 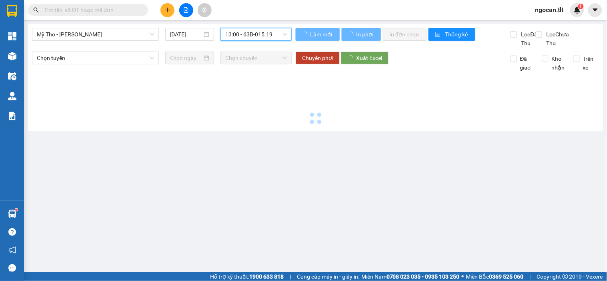 What do you see at coordinates (12, 232) in the screenshot?
I see `span: question-circle` at bounding box center [12, 232].